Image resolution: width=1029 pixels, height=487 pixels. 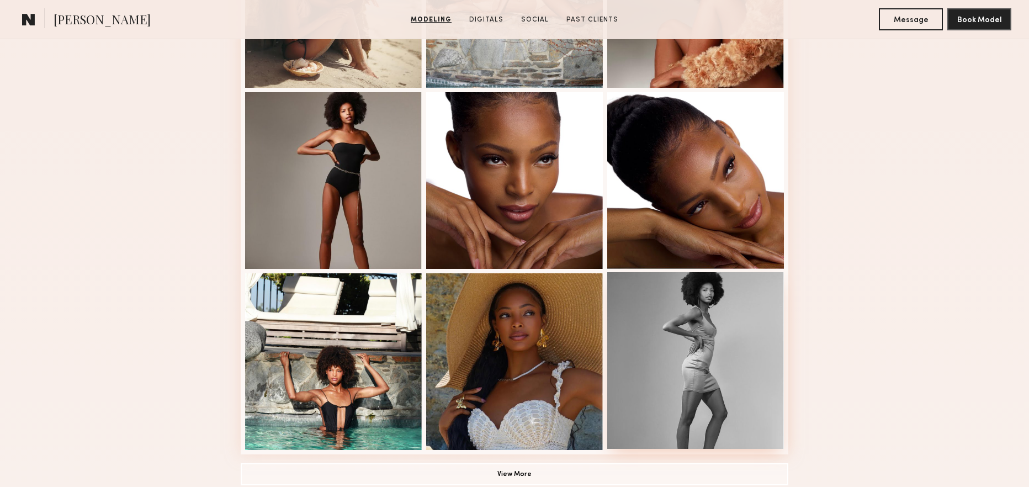 I want to click on a: Modeling, so click(x=431, y=20).